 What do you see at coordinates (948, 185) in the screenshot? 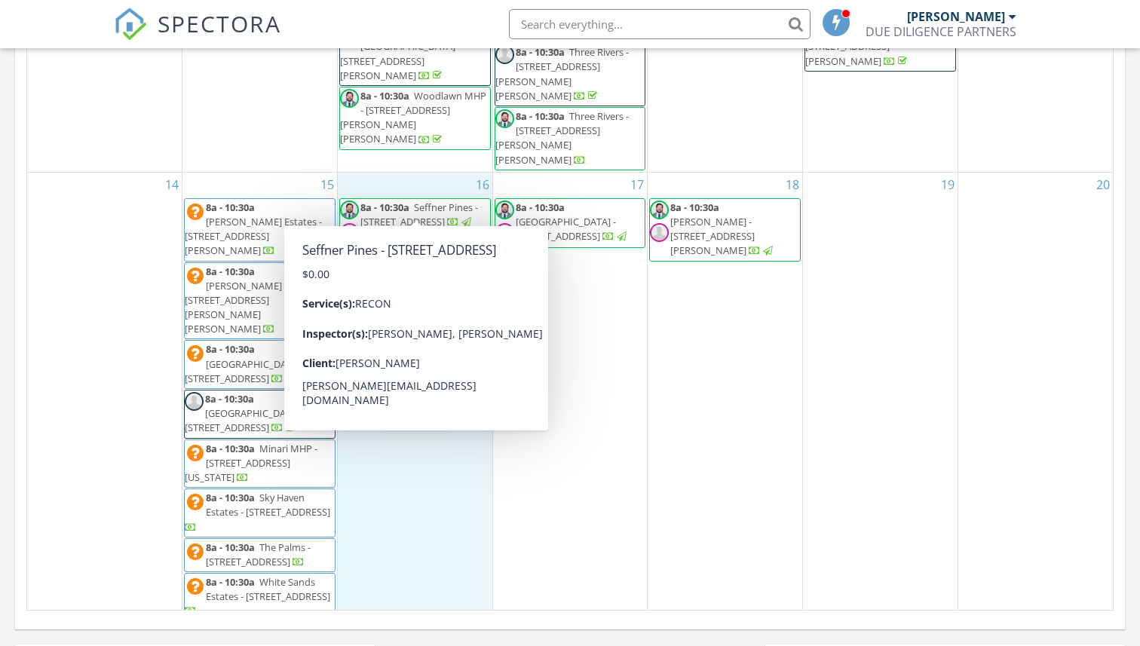
I see `a: Go to September 19, 2025` at bounding box center [948, 185].